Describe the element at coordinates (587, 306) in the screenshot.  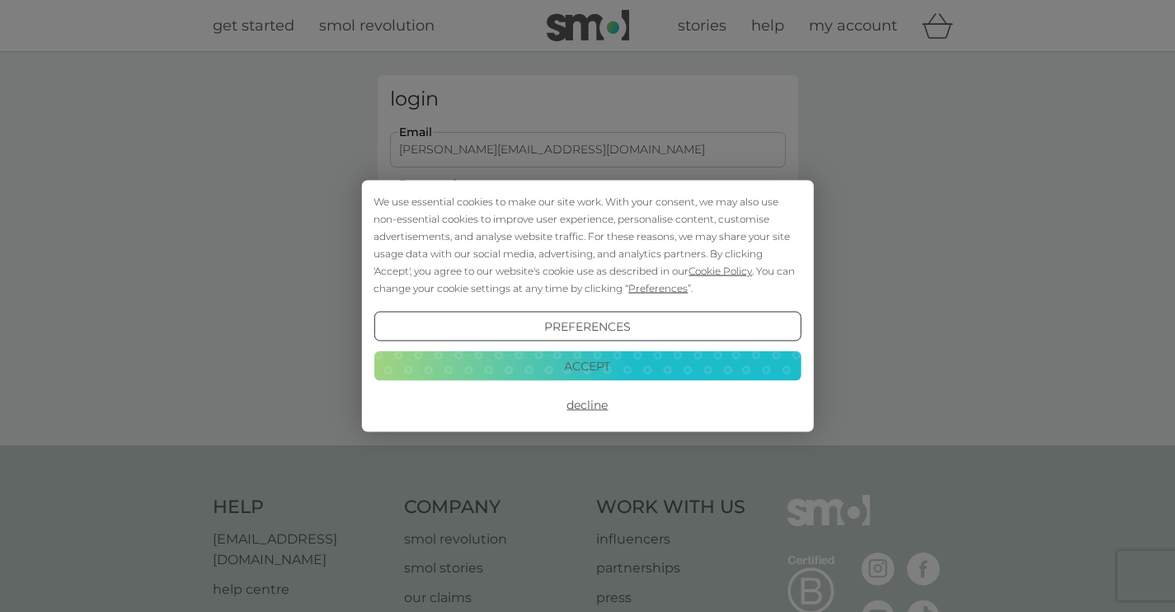
I see `div: Cookie Consent Prompt` at that location.